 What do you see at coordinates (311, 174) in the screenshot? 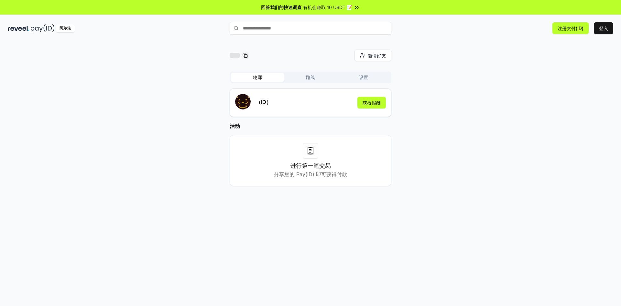
I see `font: 分享您的 Pay(ID) 即可获得付款` at bounding box center [311, 174].